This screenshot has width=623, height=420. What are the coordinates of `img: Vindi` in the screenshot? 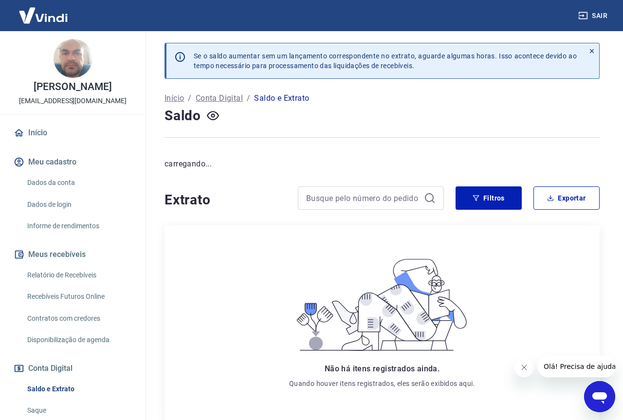 It's located at (43, 15).